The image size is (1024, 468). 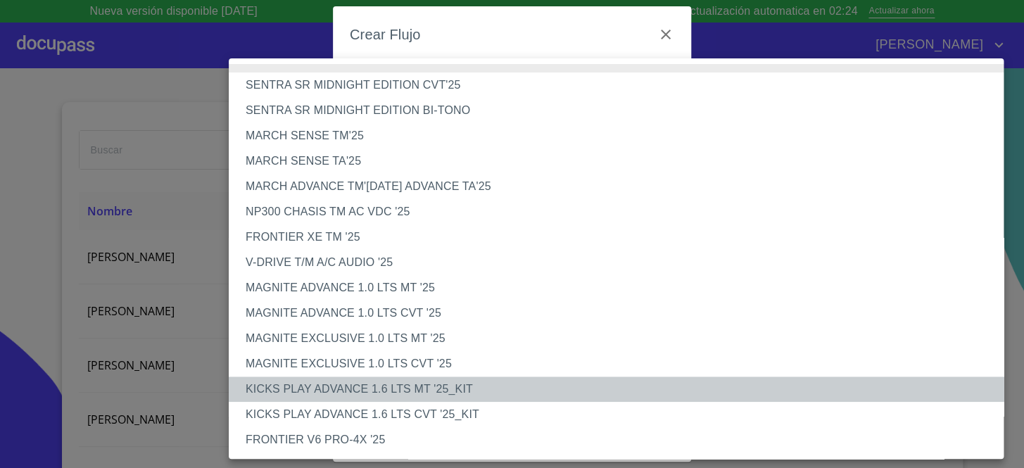 What do you see at coordinates (621, 415) in the screenshot?
I see `li: KICKS PLAY ADVANCE 1.6 LTS CVT '25_KIT` at bounding box center [621, 415].